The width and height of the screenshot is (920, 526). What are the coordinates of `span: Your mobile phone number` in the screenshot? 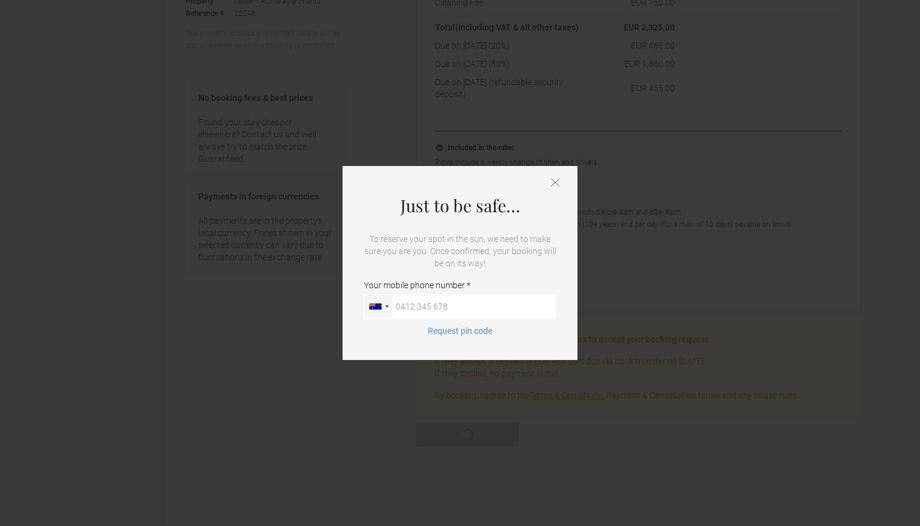 It's located at (417, 285).